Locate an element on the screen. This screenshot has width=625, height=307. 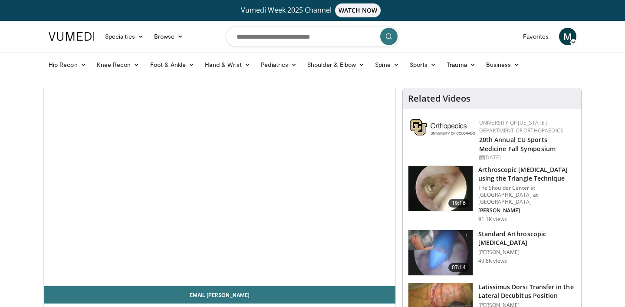
a: Spine is located at coordinates (387, 65).